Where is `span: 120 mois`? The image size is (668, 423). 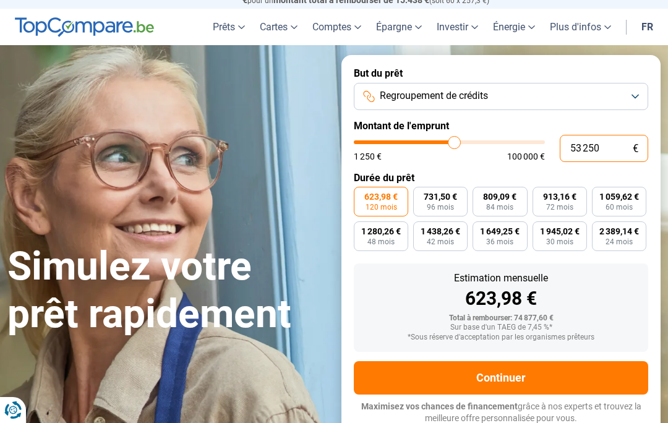
span: 120 mois is located at coordinates (381, 207).